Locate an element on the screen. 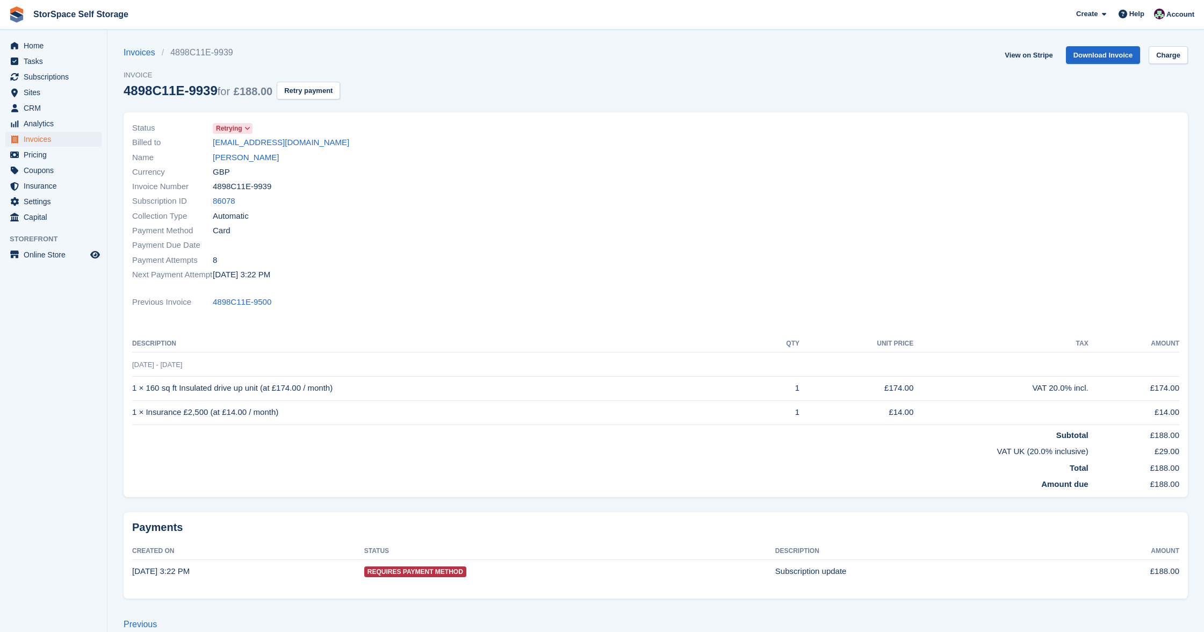 This screenshot has height=632, width=1204. span: Previous Invoice is located at coordinates (172, 302).